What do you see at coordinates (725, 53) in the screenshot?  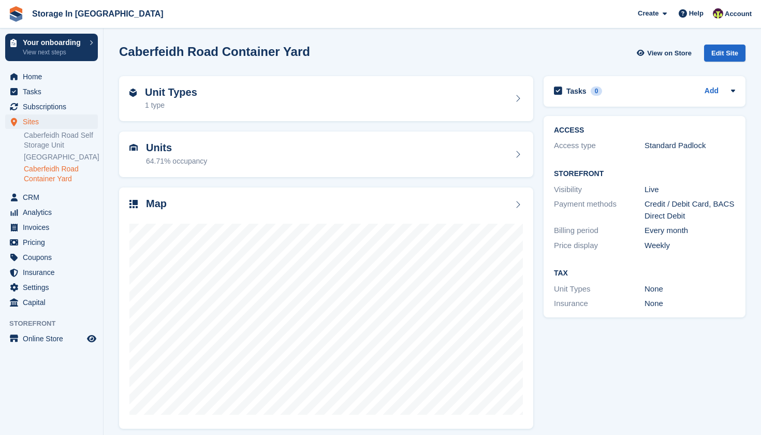 I see `div: Edit Site` at bounding box center [725, 53].